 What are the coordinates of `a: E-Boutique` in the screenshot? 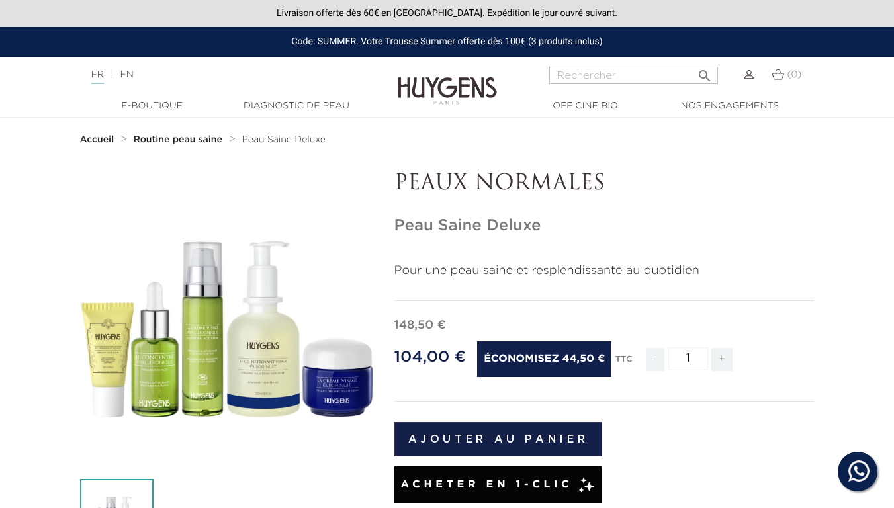 It's located at (152, 106).